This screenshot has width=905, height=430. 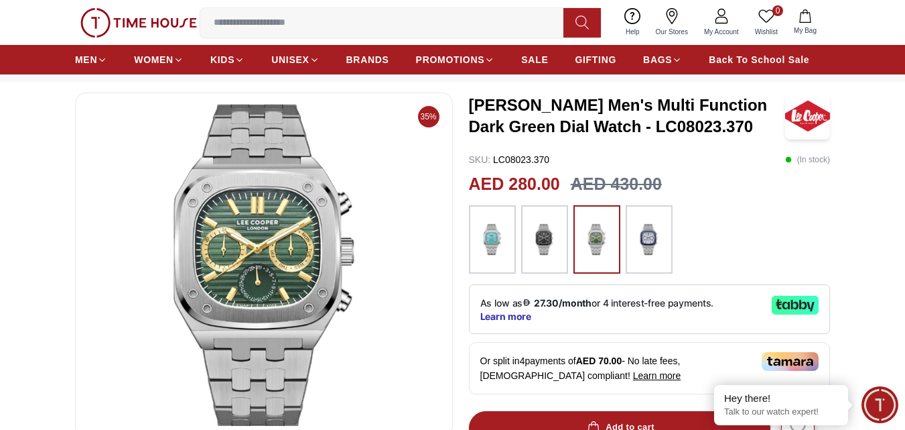 What do you see at coordinates (672, 32) in the screenshot?
I see `span: Our Stores` at bounding box center [672, 32].